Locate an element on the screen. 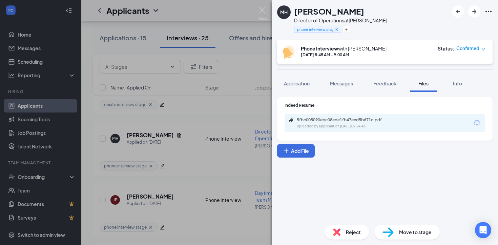 The height and width of the screenshot is (245, 498). div: Indeed Resume is located at coordinates (384, 105).